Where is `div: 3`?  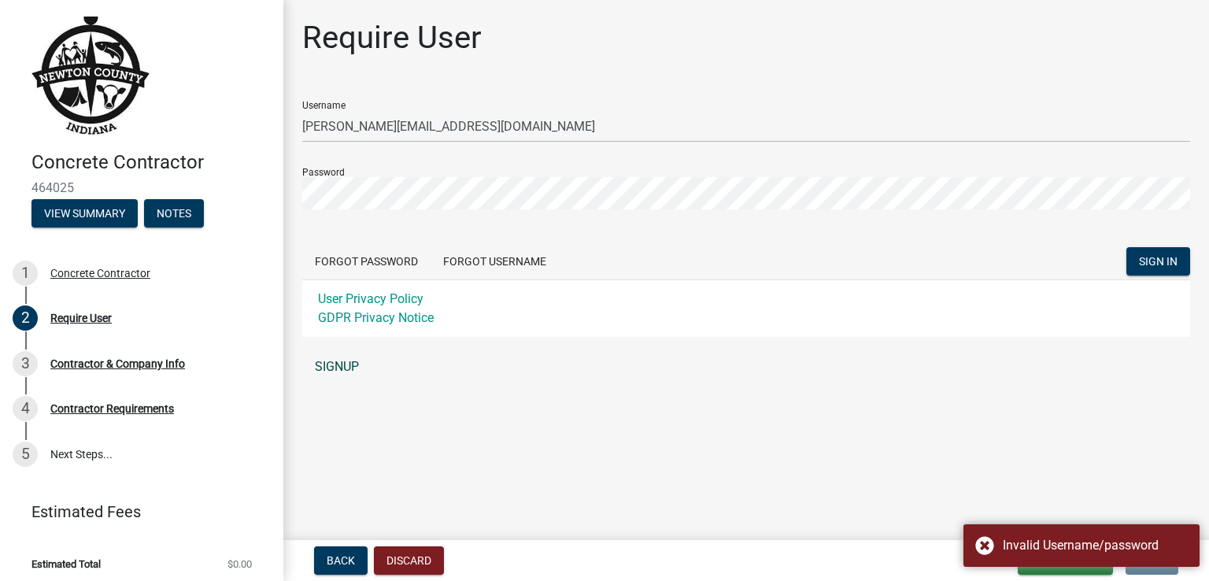 div: 3 is located at coordinates (25, 364).